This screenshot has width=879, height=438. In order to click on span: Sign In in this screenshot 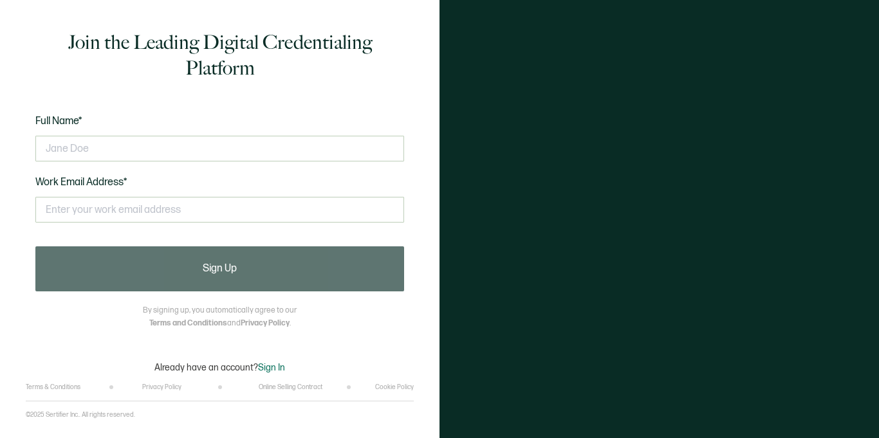, I will do `click(271, 367)`.